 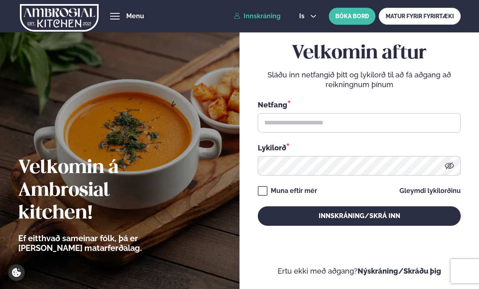 What do you see at coordinates (359, 216) in the screenshot?
I see `button: Innskráning/Skrá inn` at bounding box center [359, 216].